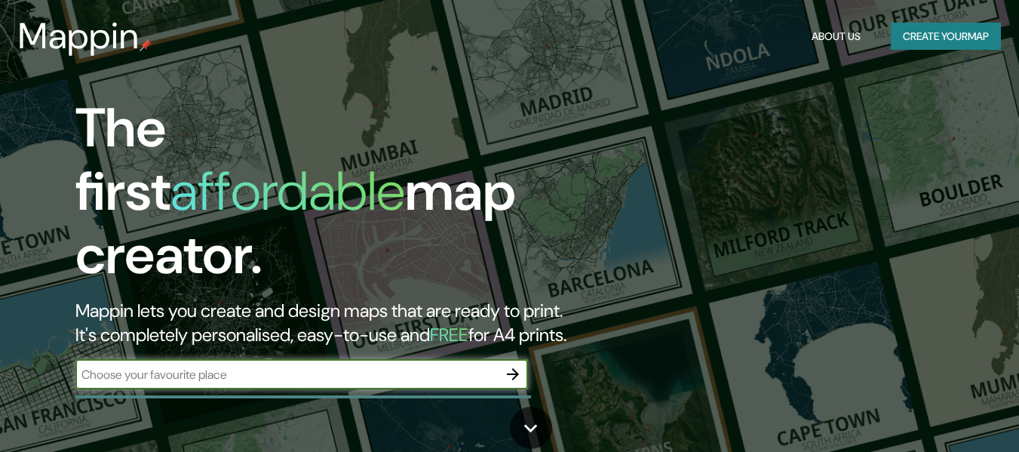 This screenshot has height=452, width=1019. Describe the element at coordinates (946, 36) in the screenshot. I see `button: Create yourmap` at that location.